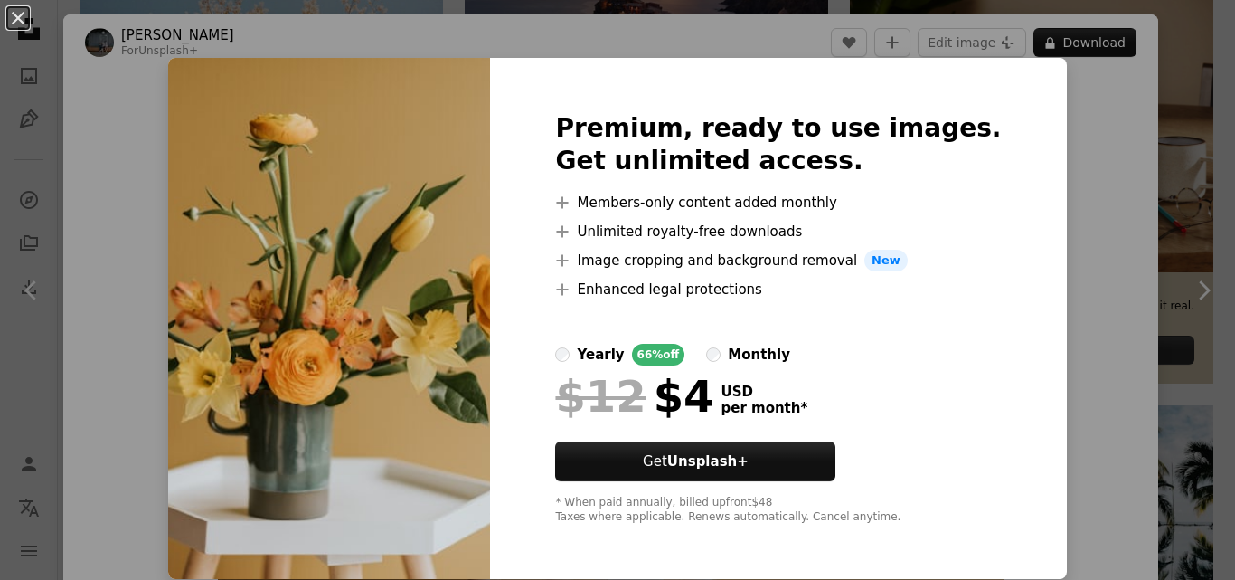 This screenshot has width=1235, height=580. Describe the element at coordinates (764, 408) in the screenshot. I see `span: per month *` at that location.